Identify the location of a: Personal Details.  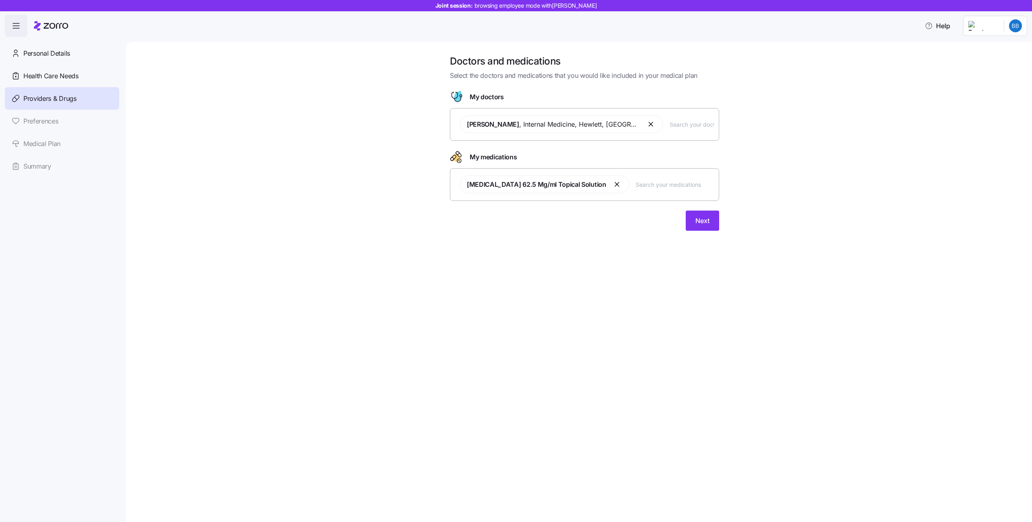
(62, 53).